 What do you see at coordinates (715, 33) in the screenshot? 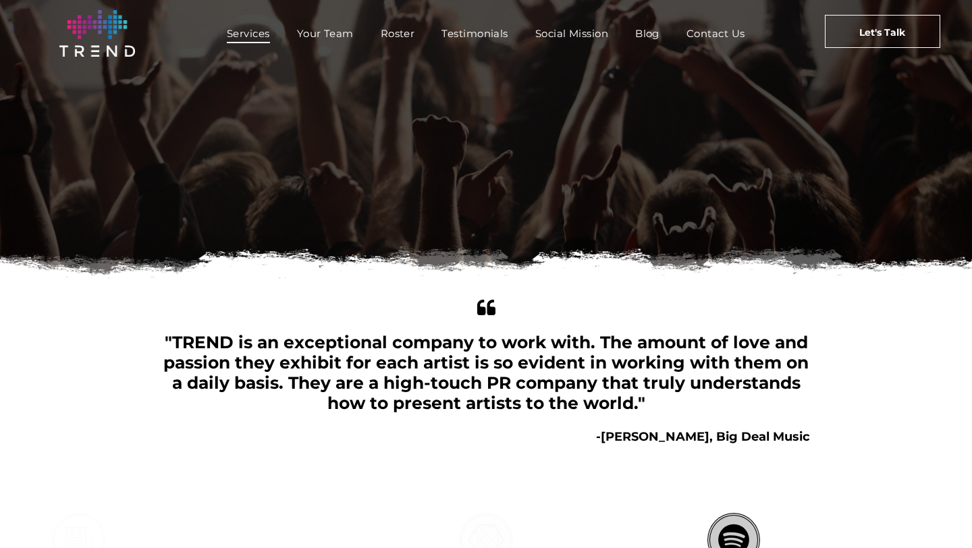
I see `a: Contact Us` at bounding box center [715, 33].